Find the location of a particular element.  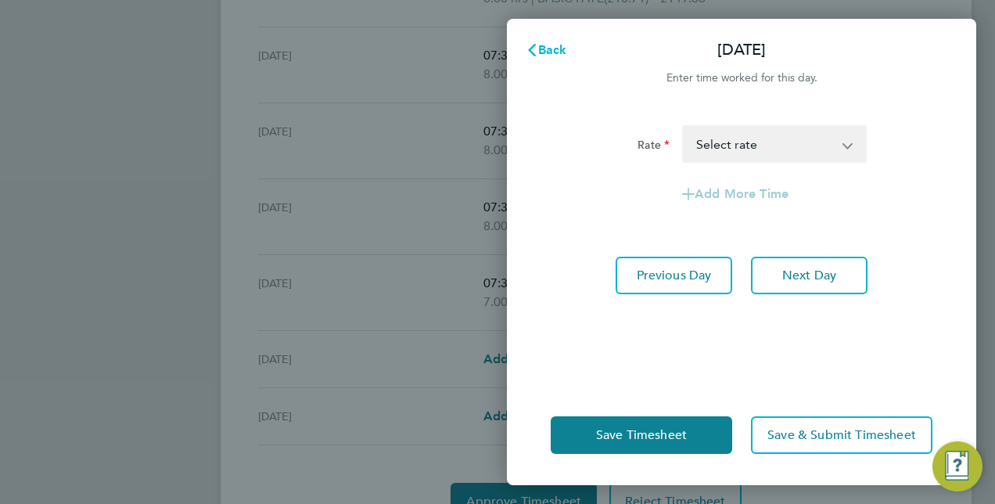

span: Save & Submit Timesheet is located at coordinates (842, 435).